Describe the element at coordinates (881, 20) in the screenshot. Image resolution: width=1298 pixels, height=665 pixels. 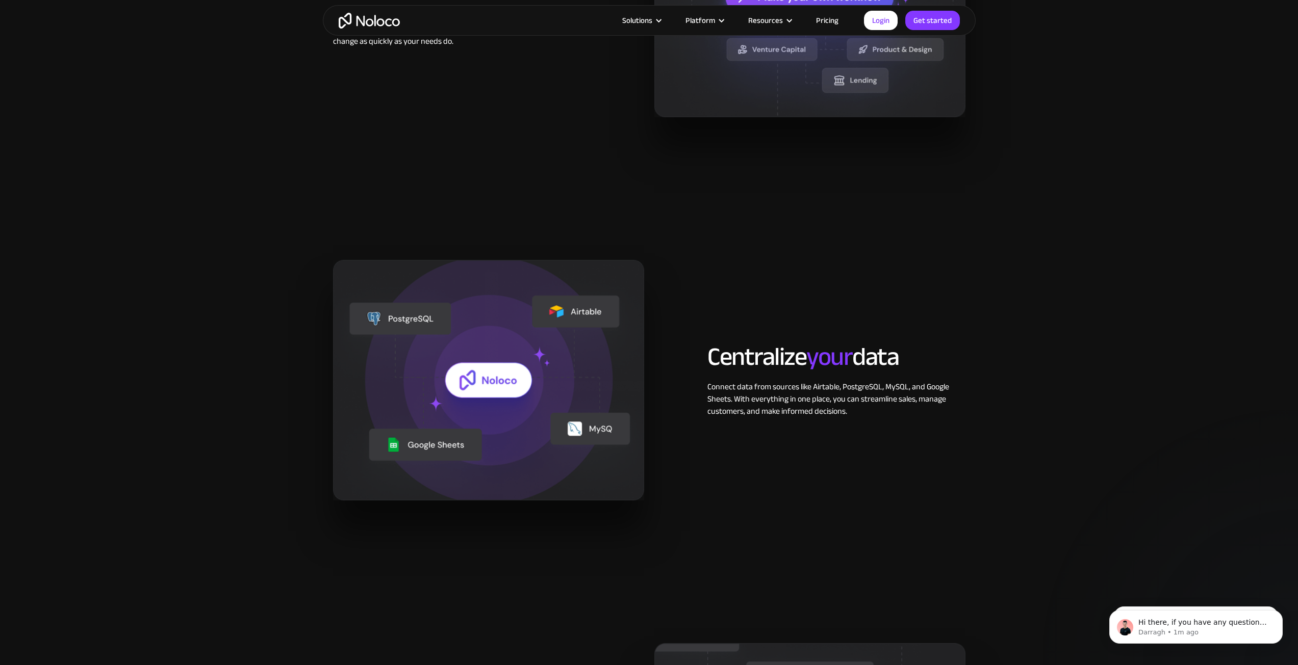
I see `a: Login` at that location.